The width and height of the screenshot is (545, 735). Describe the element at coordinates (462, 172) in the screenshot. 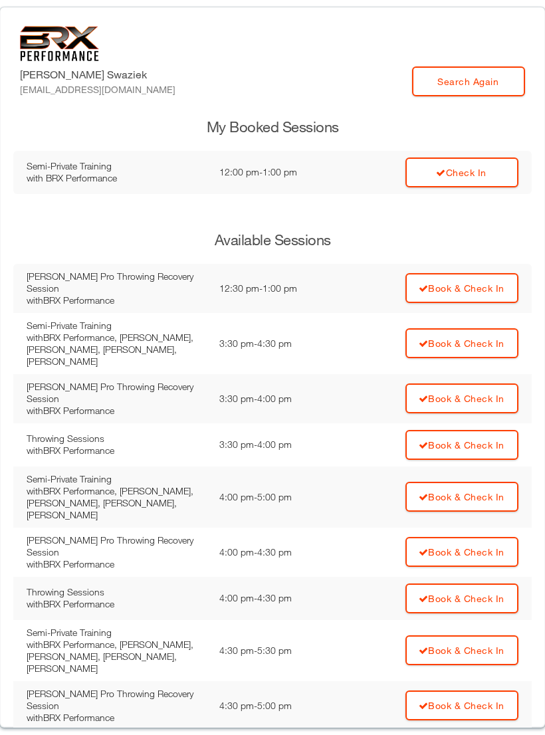

I see `a: Check In` at that location.